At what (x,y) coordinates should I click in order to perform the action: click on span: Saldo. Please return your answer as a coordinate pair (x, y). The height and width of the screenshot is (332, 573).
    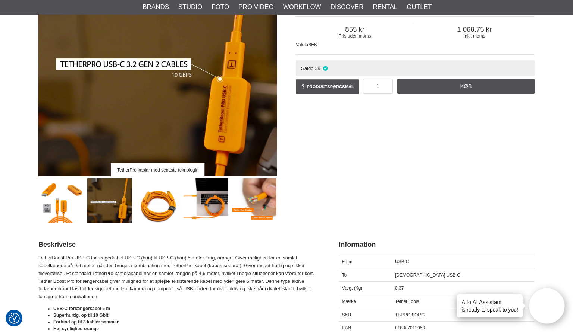
    Looking at the image, I should click on (307, 68).